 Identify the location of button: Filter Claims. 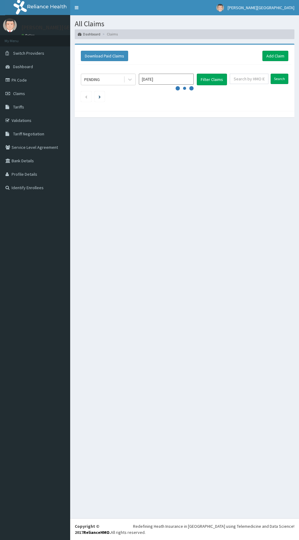
(212, 79).